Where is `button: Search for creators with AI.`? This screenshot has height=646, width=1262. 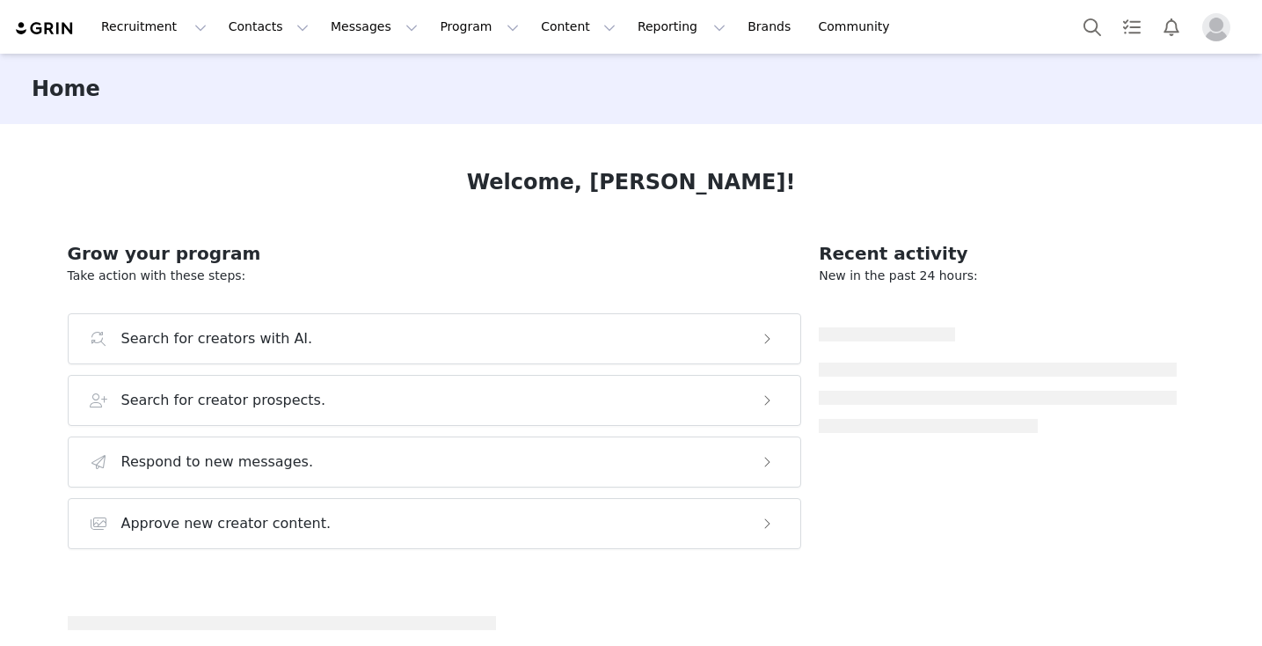
button: Search for creators with AI. is located at coordinates (435, 339).